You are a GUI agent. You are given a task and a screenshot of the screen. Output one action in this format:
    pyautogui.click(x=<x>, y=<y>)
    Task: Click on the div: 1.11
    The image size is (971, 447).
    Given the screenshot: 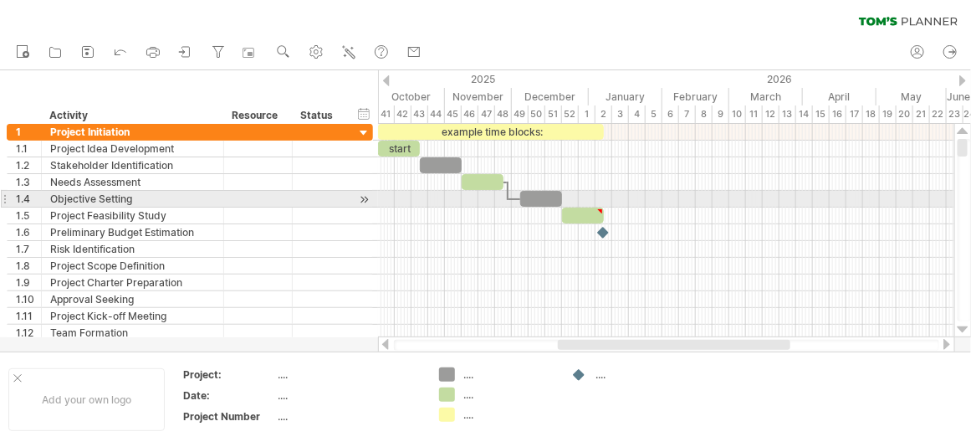 What is the action you would take?
    pyautogui.click(x=28, y=315)
    